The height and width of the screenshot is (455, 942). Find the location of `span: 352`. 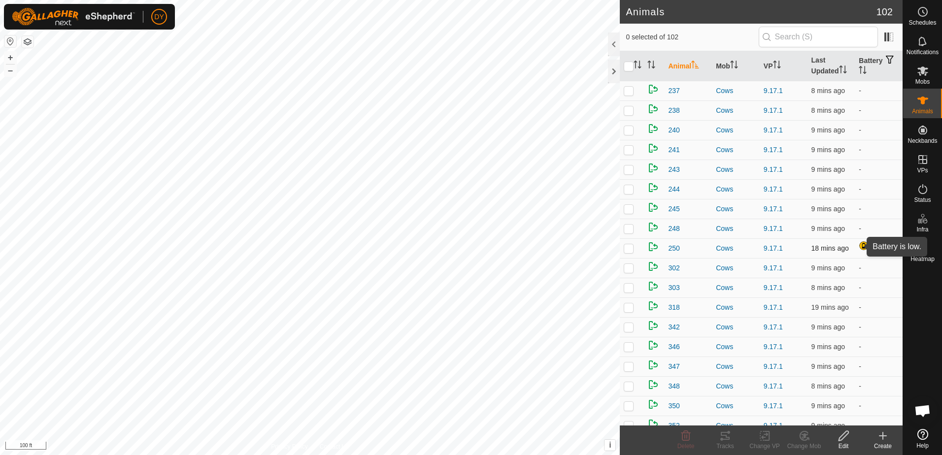

span: 352 is located at coordinates (673, 426).